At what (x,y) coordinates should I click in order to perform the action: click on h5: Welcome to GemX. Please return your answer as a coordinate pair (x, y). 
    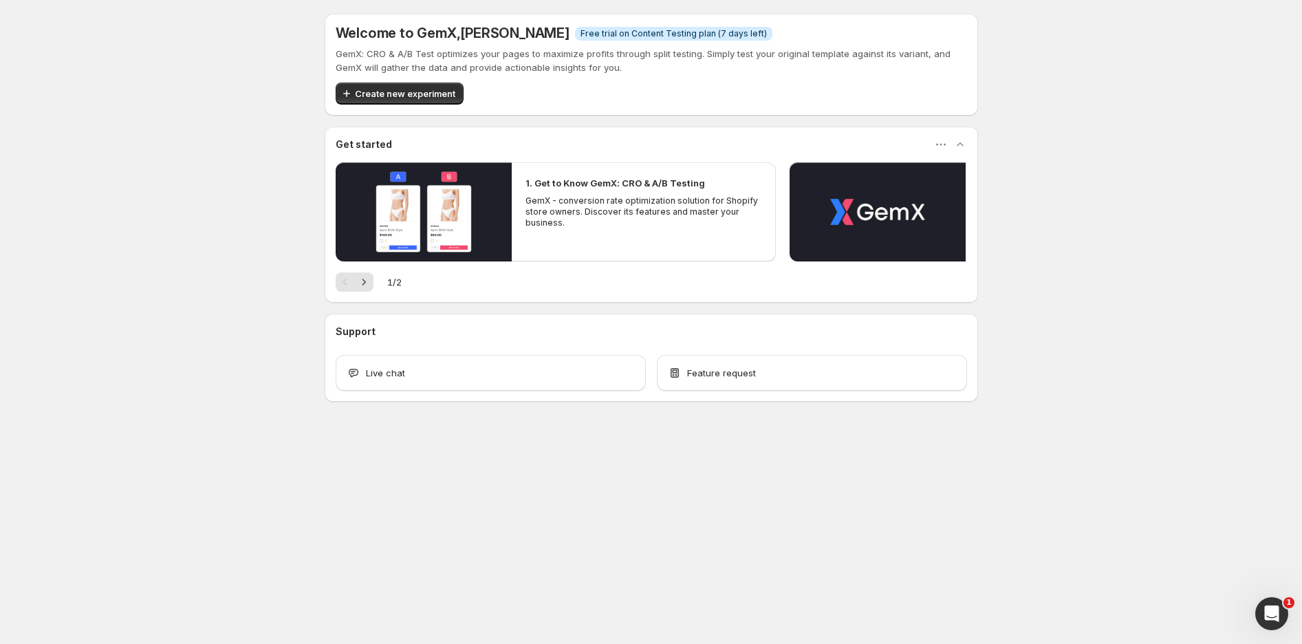
    Looking at the image, I should click on (453, 33).